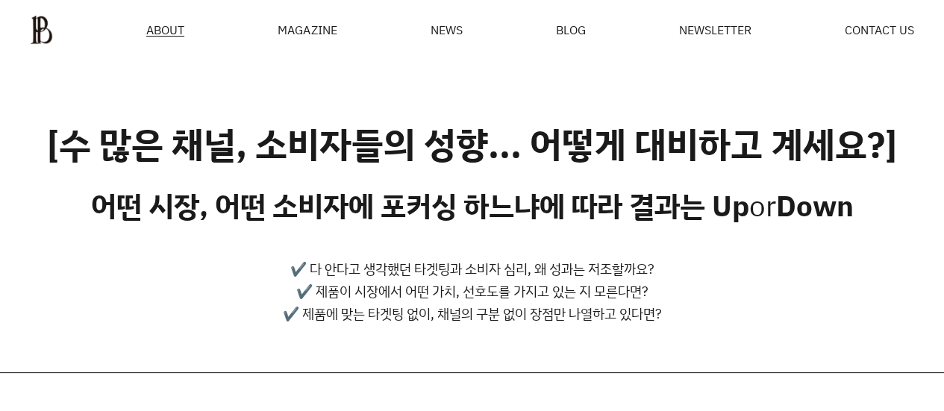  What do you see at coordinates (307, 30) in the screenshot?
I see `div: MAGAZINE` at bounding box center [307, 30].